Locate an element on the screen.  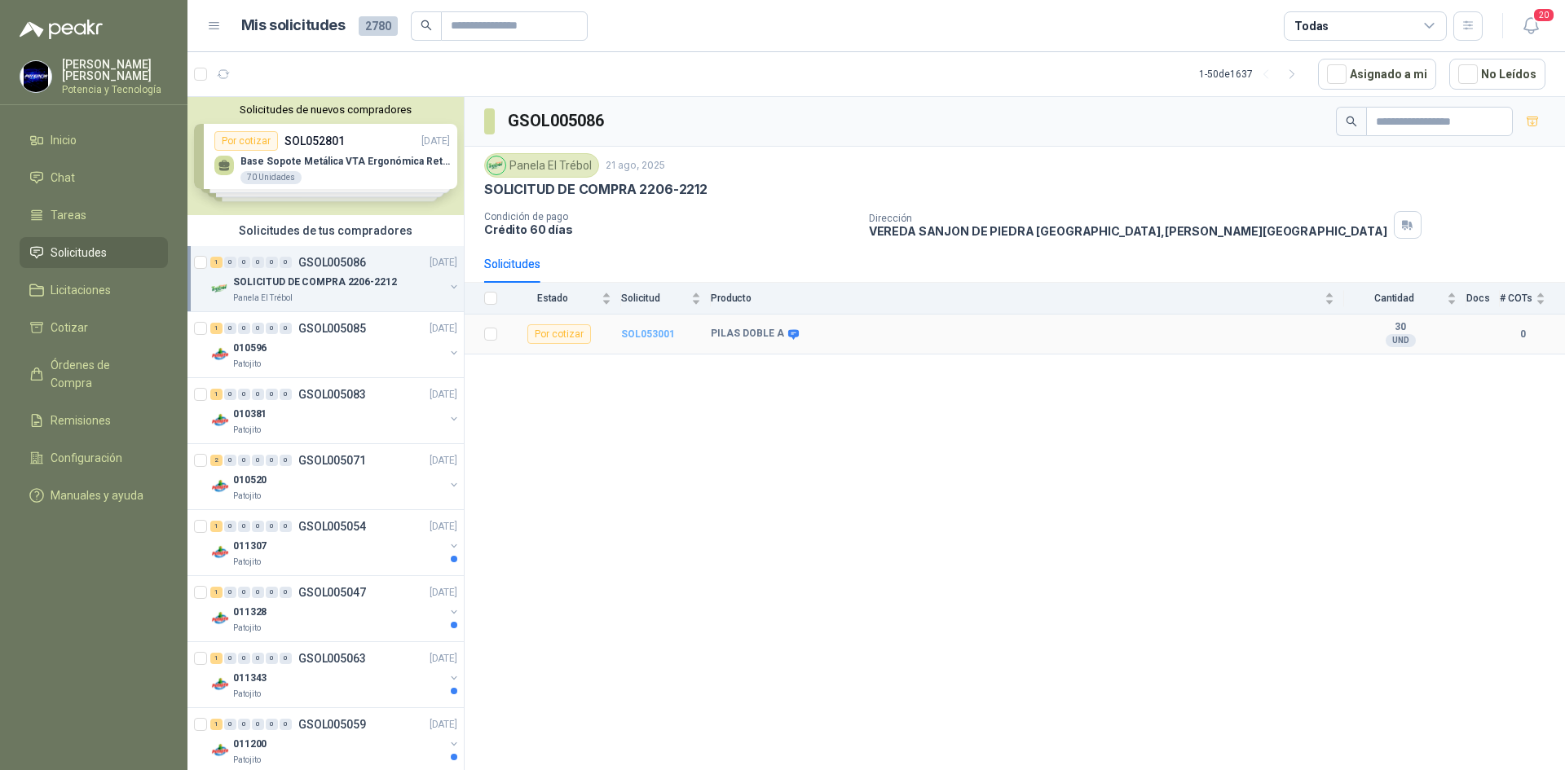
th: Cantidad is located at coordinates (1405, 298).